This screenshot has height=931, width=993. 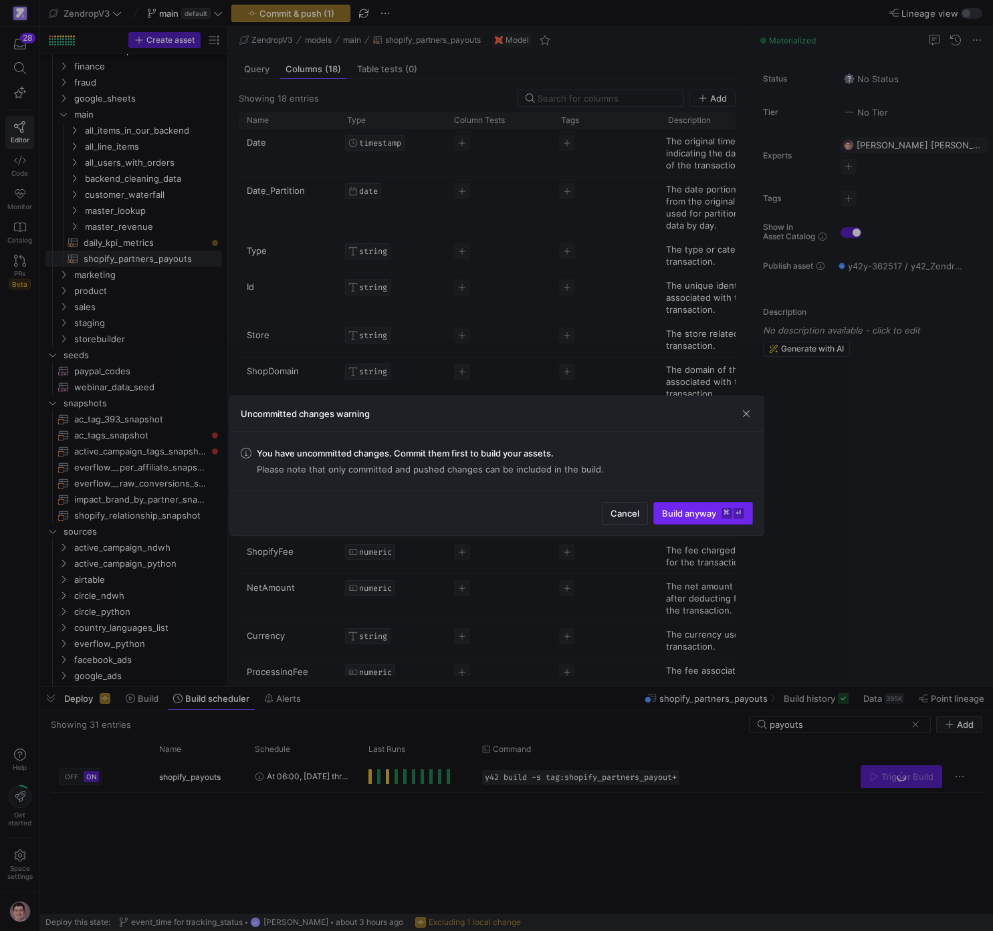 What do you see at coordinates (703, 514) in the screenshot?
I see `span: Build anyway` at bounding box center [703, 514].